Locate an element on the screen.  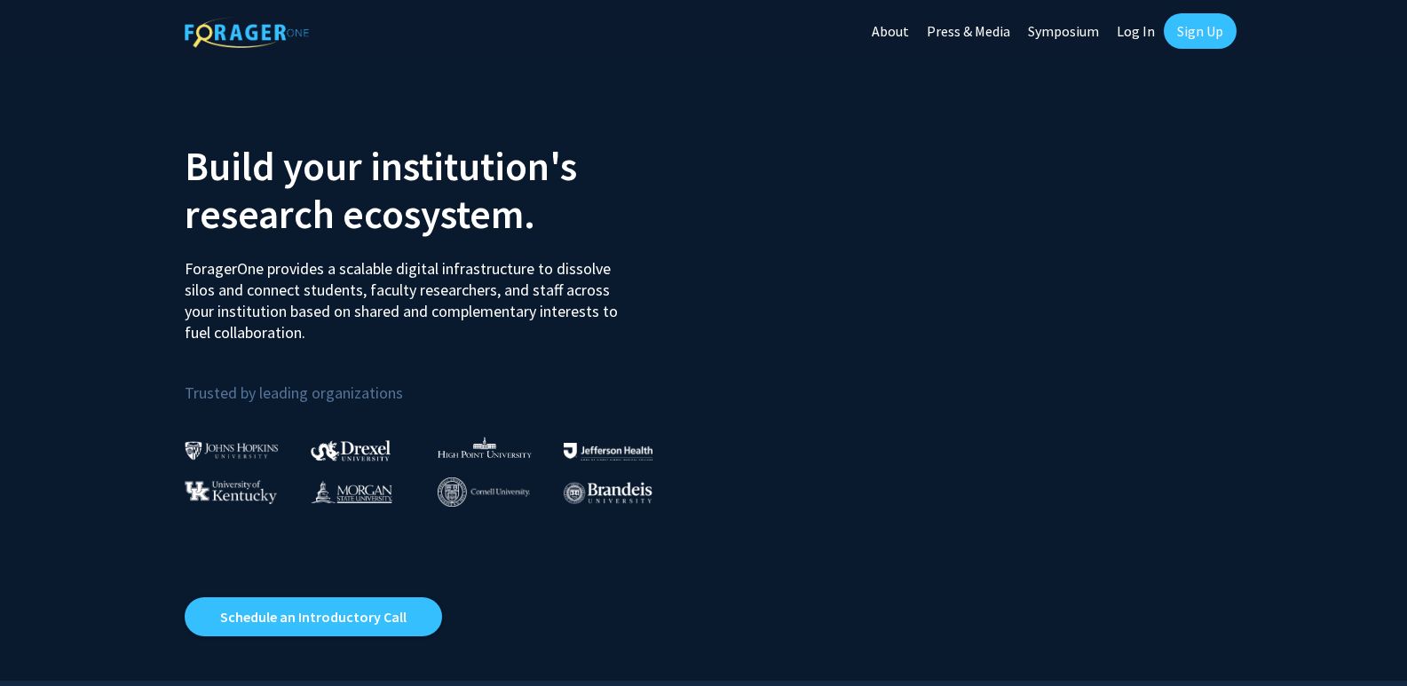
a: Opens in a new tab is located at coordinates (313, 617).